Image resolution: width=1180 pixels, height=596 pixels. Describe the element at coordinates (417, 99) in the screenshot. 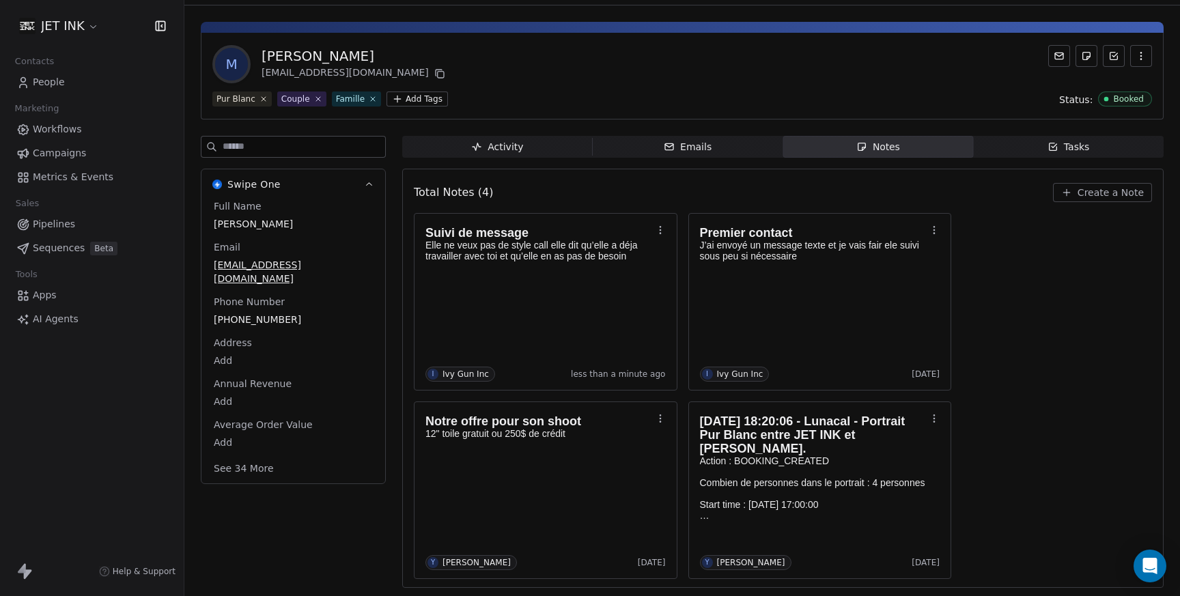

I see `button: Add Tags` at that location.